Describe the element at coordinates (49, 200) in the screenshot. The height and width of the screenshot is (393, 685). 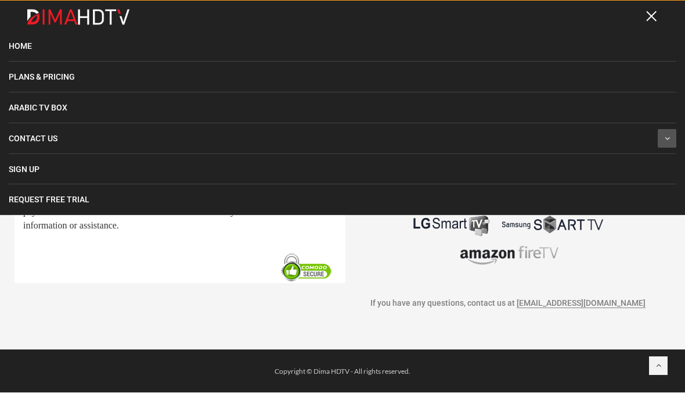
I see `span: Request Free Trial` at that location.